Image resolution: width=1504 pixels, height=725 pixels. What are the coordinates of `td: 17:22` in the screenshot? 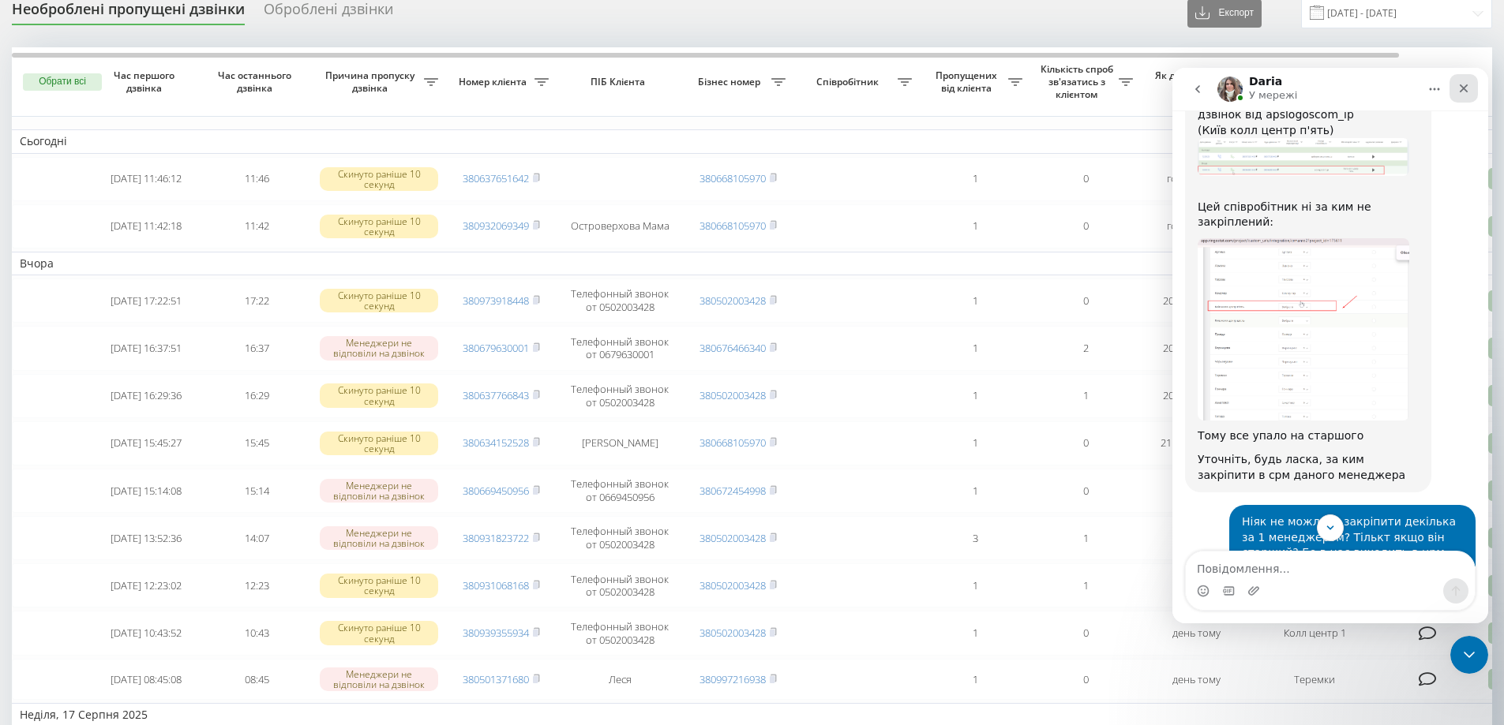 It's located at (257, 301).